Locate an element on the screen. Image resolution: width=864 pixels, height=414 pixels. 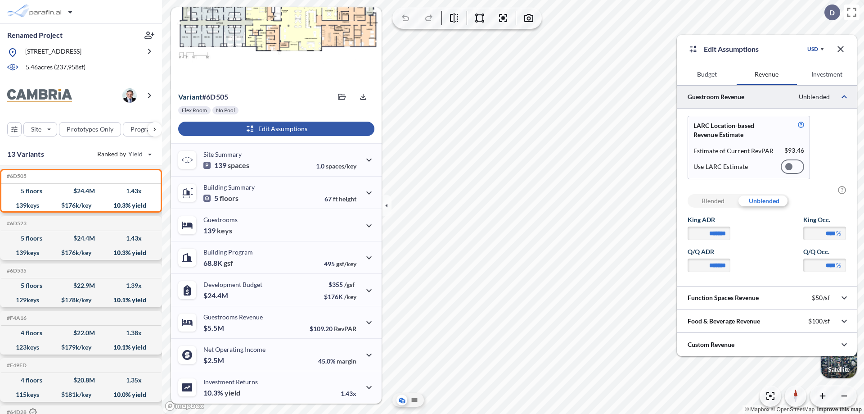
span: /gsf is located at coordinates (349, 284).